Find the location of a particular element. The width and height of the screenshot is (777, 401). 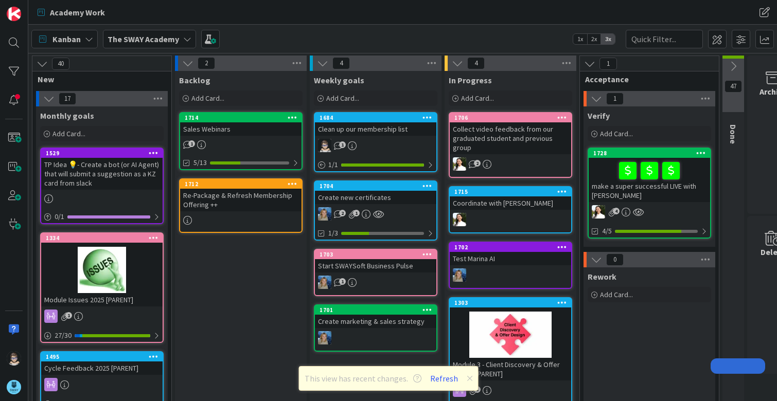

div: 1702Test Marina AI is located at coordinates (510, 254).